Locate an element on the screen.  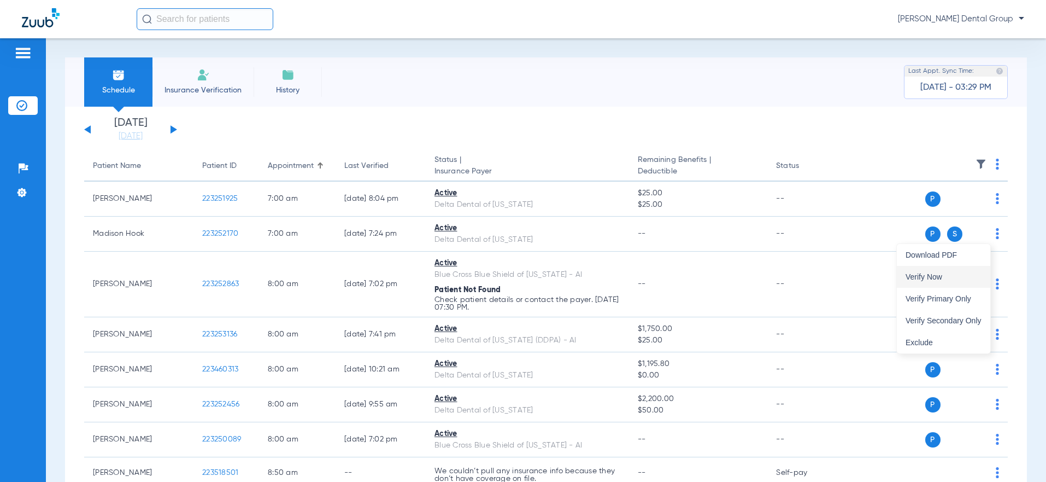
span: Verify Primary Only is located at coordinates (944, 299).